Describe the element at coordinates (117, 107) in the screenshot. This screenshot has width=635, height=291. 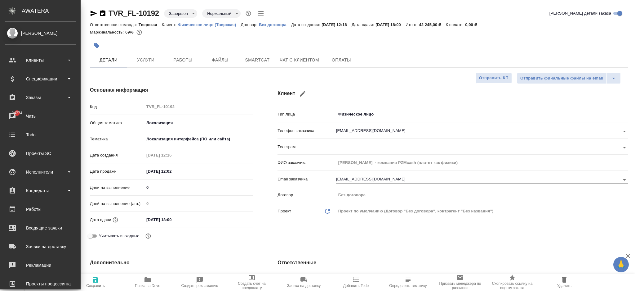
I see `p: Код` at that location.